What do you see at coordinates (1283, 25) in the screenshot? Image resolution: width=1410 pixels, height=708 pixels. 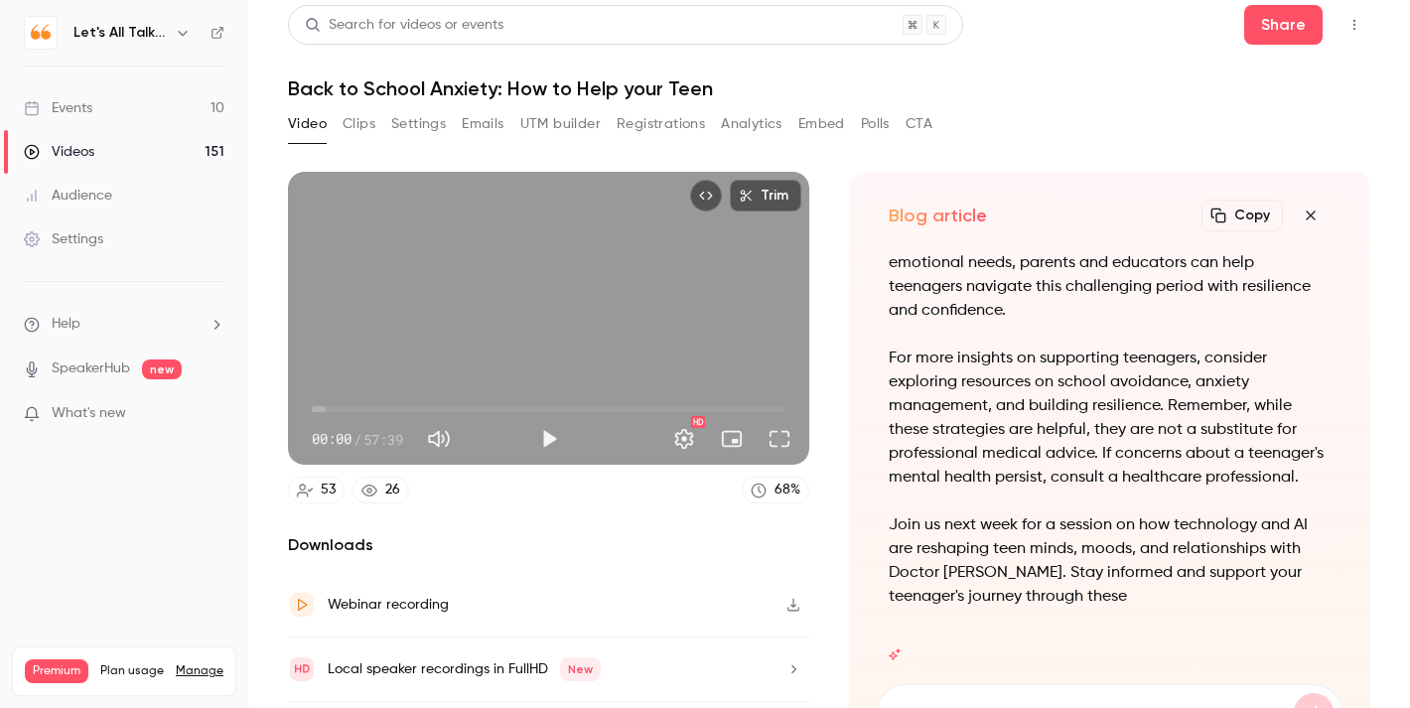 I see `button: Share` at bounding box center [1283, 25].